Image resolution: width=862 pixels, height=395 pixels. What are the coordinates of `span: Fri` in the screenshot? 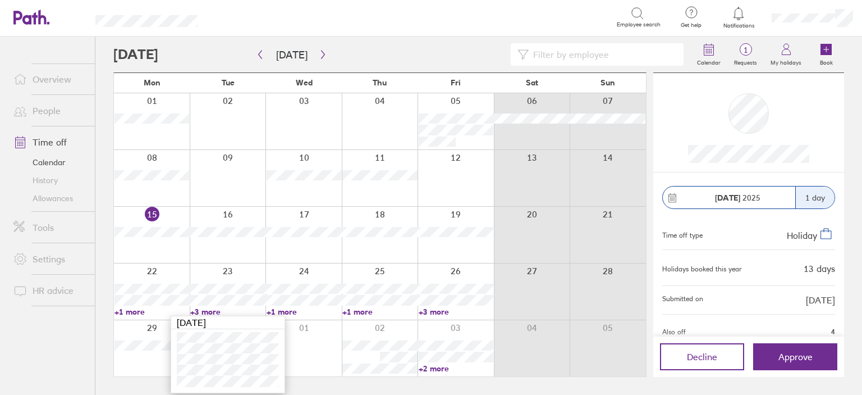 It's located at (456, 83).